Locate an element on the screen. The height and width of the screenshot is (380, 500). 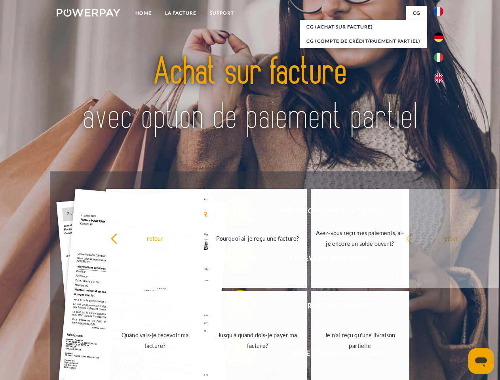
img: title-powerpay_fr.svg is located at coordinates (250, 95).